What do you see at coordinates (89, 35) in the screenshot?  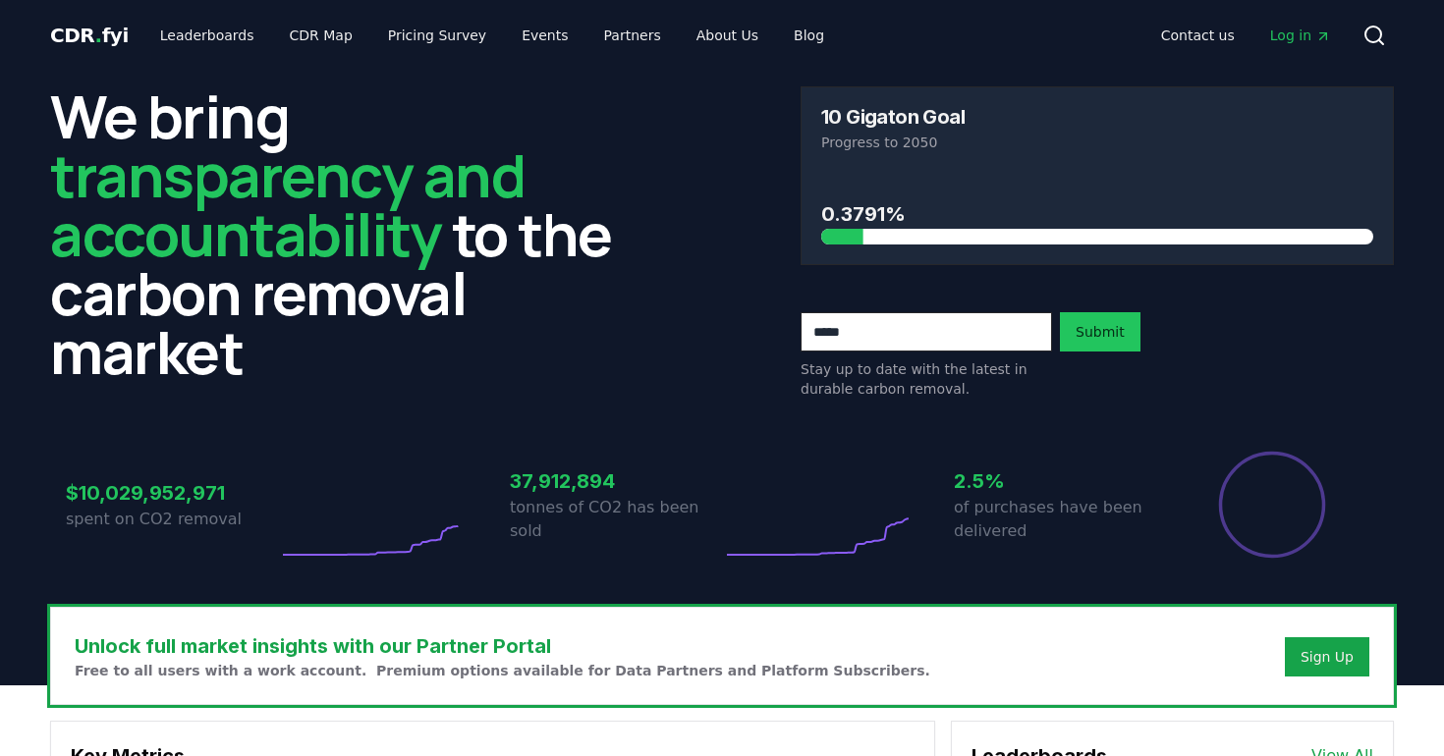 I see `a: CDR.fyi` at bounding box center [89, 35].